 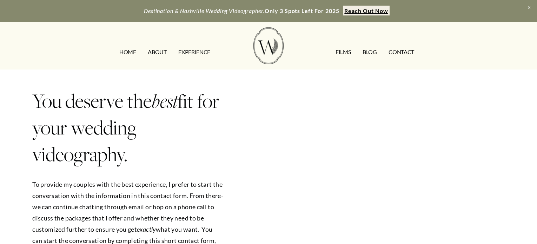 I want to click on a: Blog, so click(x=369, y=52).